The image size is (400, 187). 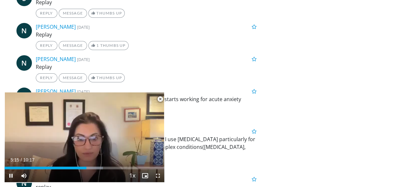 I want to click on button: Pause, so click(x=11, y=175).